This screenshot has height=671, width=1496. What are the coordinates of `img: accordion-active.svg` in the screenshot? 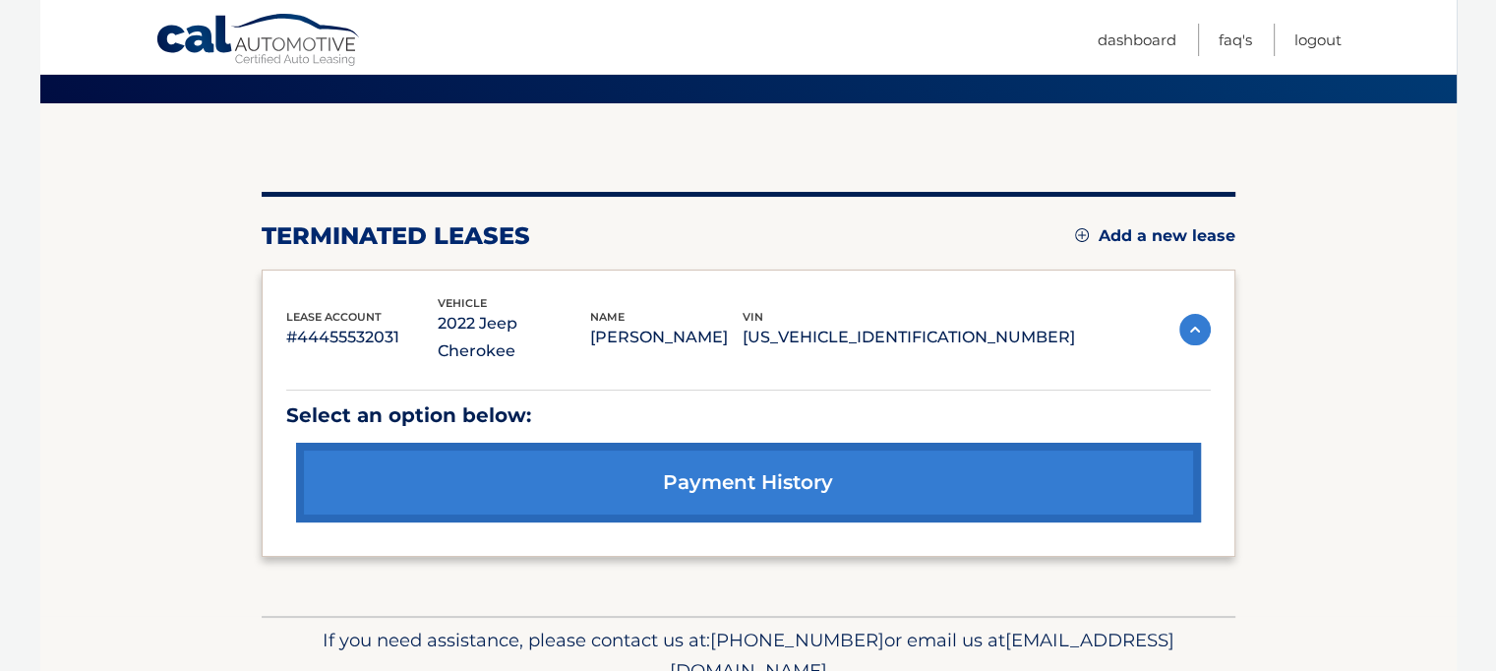 It's located at (1195, 330).